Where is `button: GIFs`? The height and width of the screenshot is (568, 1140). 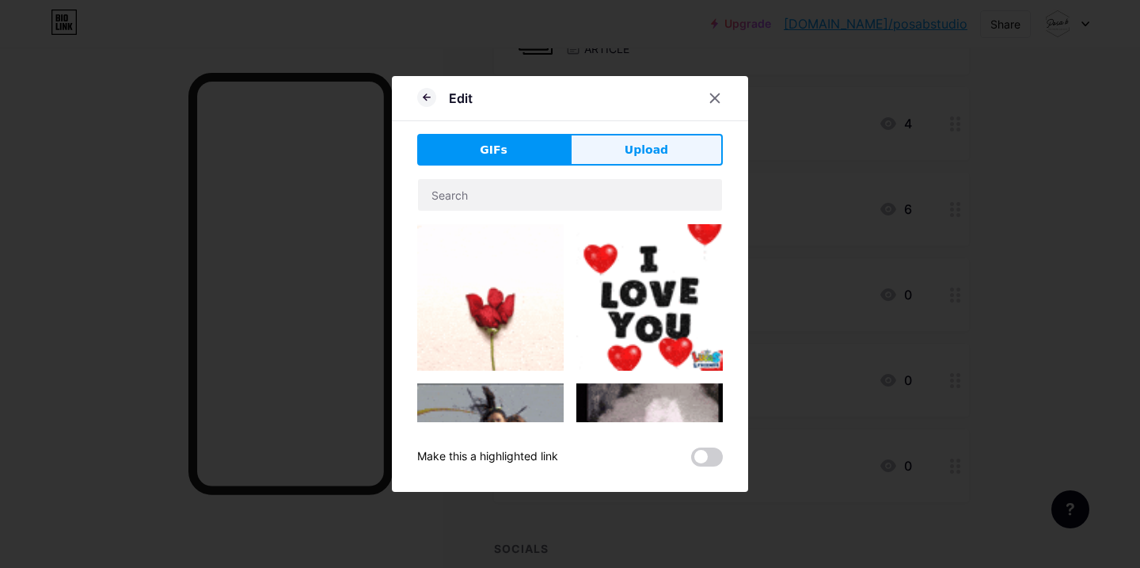 button: GIFs is located at coordinates (493, 150).